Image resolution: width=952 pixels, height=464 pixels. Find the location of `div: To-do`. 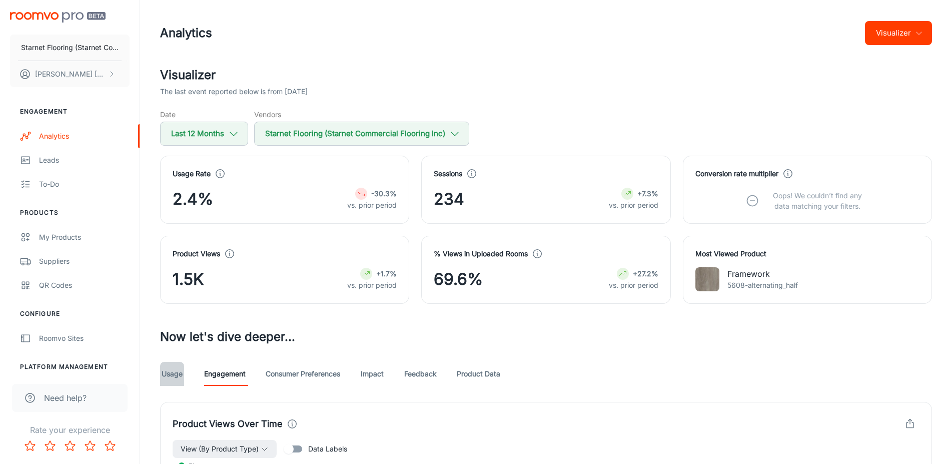

div: To-do is located at coordinates (84, 184).